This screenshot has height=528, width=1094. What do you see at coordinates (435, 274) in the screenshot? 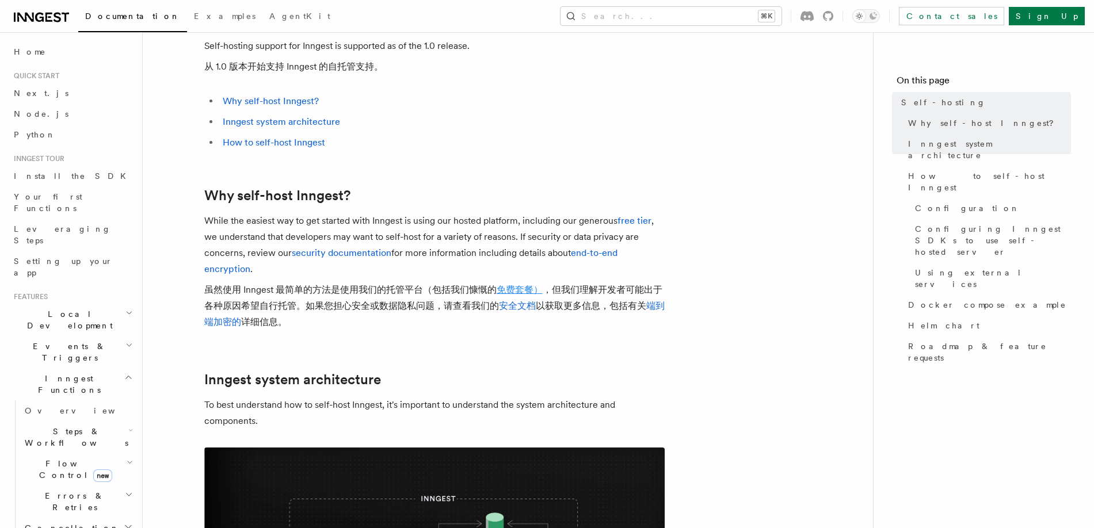
I see `p: While the easiest way to get started with Inngest is using our hosted platform, including our gen...` at bounding box center [435, 274].